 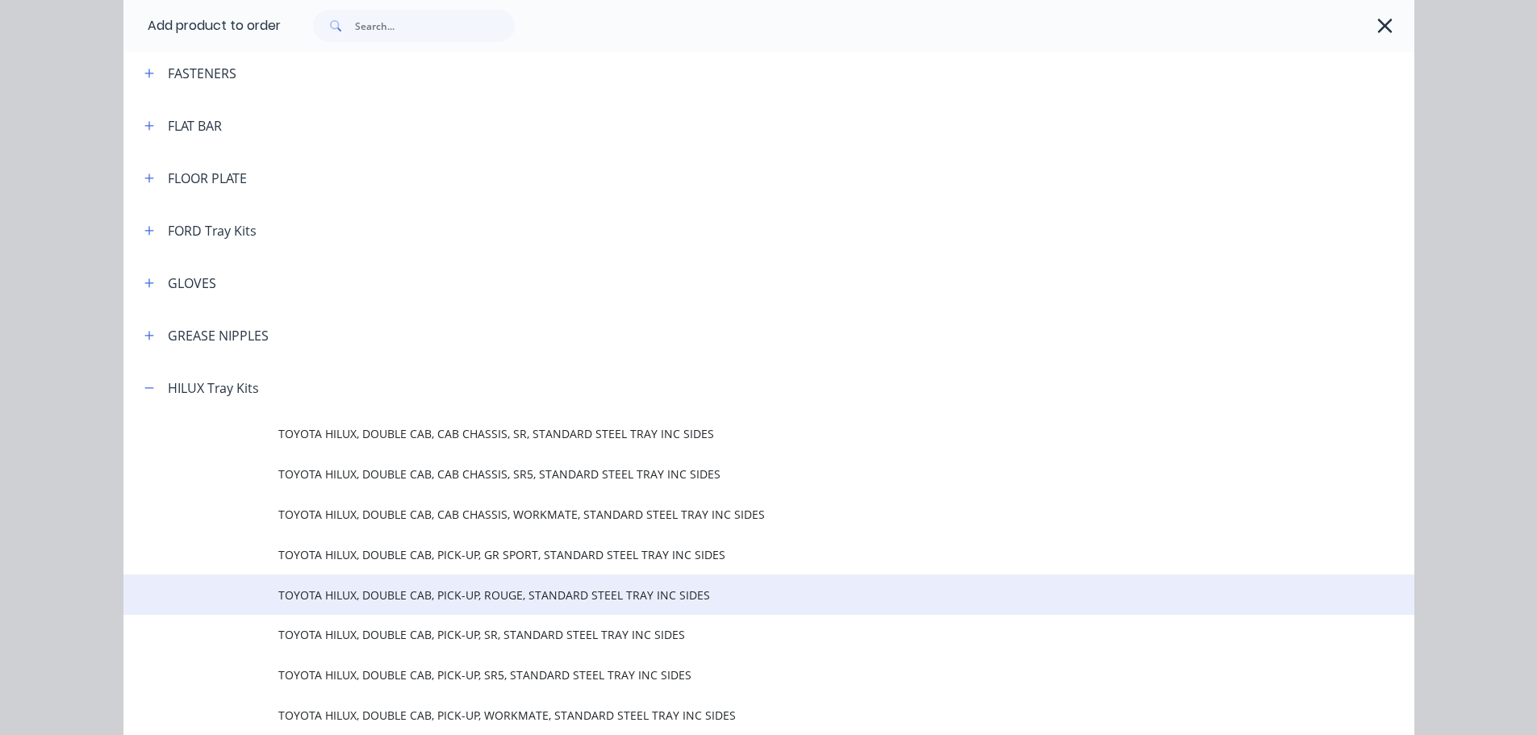 I want to click on span: TOYOTA HILUX, DOUBLE CAB, PICK-UP, ROUGE, STANDARD STEEL TRAY INC SIDES, so click(x=733, y=595).